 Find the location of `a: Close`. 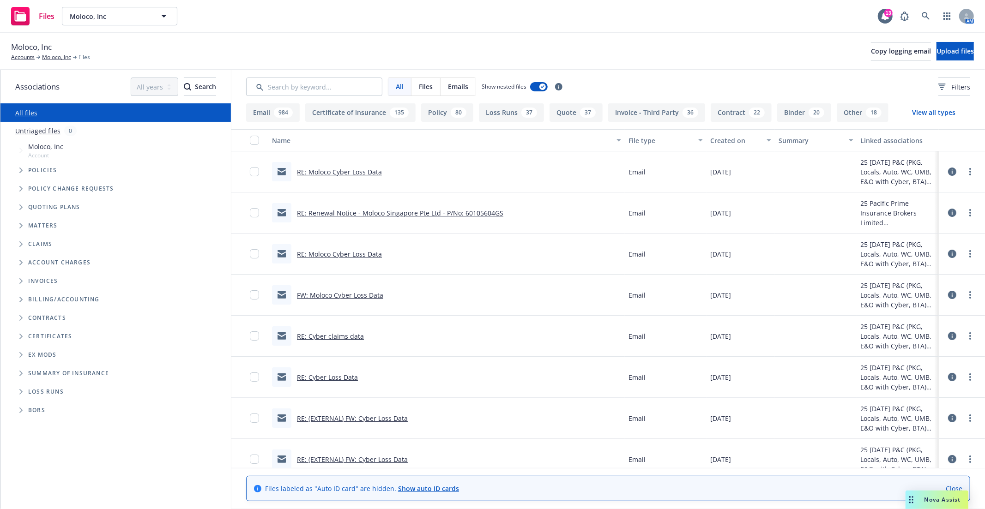

a: Close is located at coordinates (954, 488).